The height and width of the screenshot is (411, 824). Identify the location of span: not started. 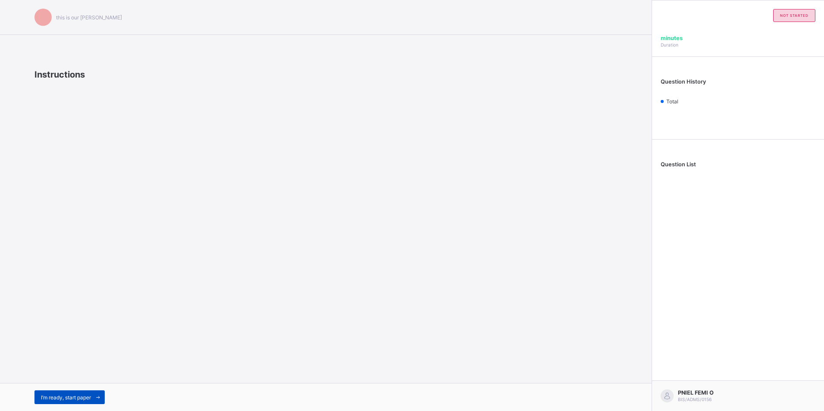
(794, 16).